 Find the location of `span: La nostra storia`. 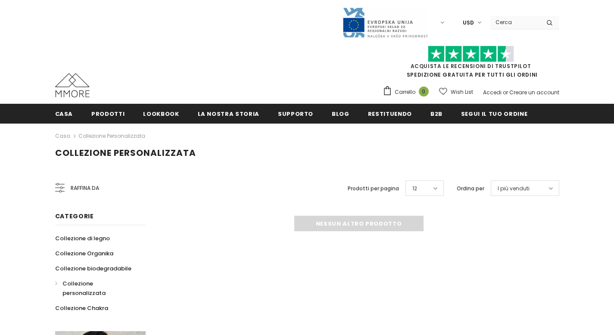

span: La nostra storia is located at coordinates (228, 114).